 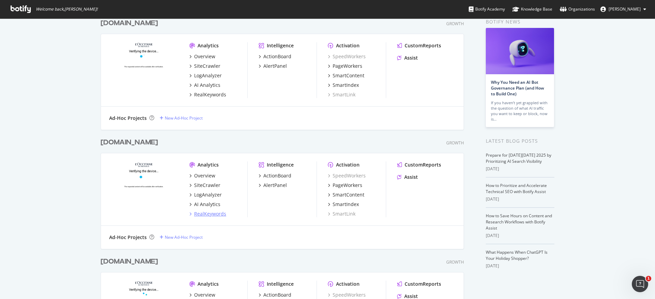 I want to click on div: RealKeywords, so click(x=210, y=214).